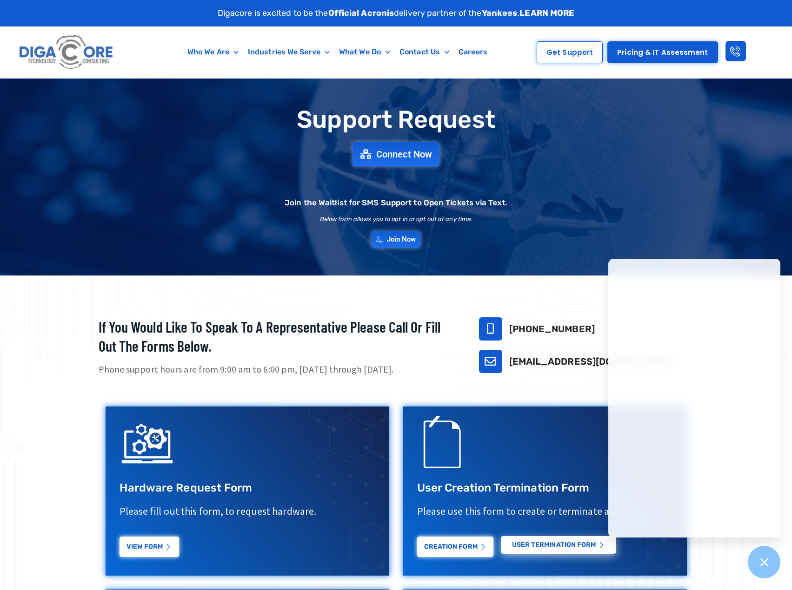 The image size is (792, 590). What do you see at coordinates (396, 13) in the screenshot?
I see `p: Digacore is excited to be the delivery partner of the .` at bounding box center [396, 13].